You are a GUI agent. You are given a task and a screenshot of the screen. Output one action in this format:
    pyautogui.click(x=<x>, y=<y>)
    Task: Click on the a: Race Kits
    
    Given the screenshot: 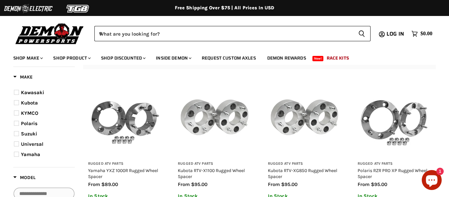 What is the action you would take?
    pyautogui.click(x=337, y=58)
    